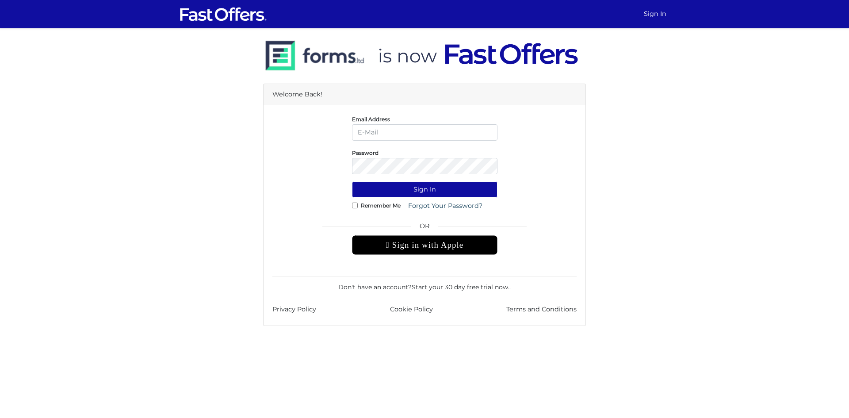 The image size is (849, 418). Describe the element at coordinates (445, 206) in the screenshot. I see `a: Forgot Your Password?` at that location.